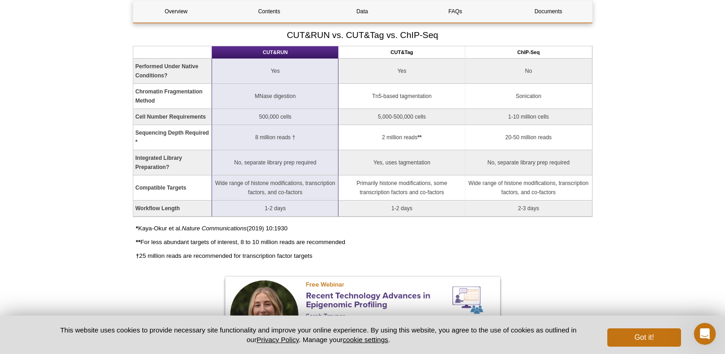 The image size is (725, 354). What do you see at coordinates (529, 137) in the screenshot?
I see `td: 20-50 million reads` at bounding box center [529, 137].